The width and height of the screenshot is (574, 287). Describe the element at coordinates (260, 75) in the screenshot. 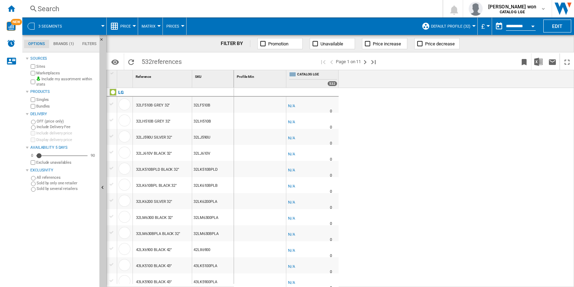

I see `div: Profile Min Sort None` at that location.